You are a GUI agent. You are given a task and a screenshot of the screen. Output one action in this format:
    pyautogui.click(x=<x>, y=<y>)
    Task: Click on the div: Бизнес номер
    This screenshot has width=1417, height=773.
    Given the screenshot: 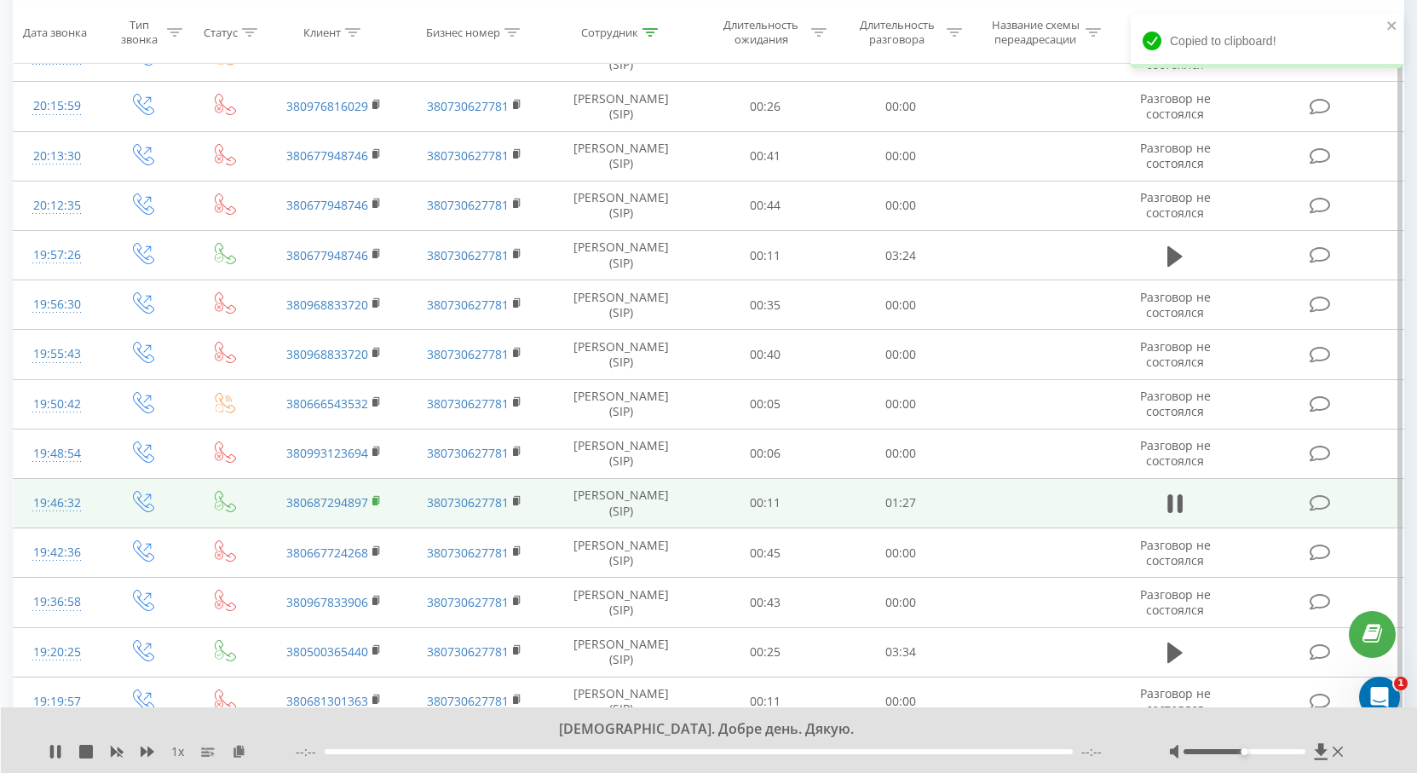 What is the action you would take?
    pyautogui.click(x=463, y=32)
    